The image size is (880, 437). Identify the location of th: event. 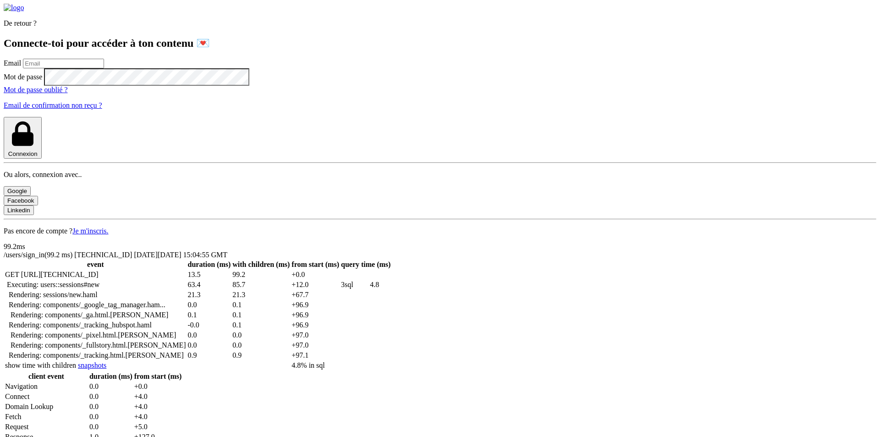
(95, 265).